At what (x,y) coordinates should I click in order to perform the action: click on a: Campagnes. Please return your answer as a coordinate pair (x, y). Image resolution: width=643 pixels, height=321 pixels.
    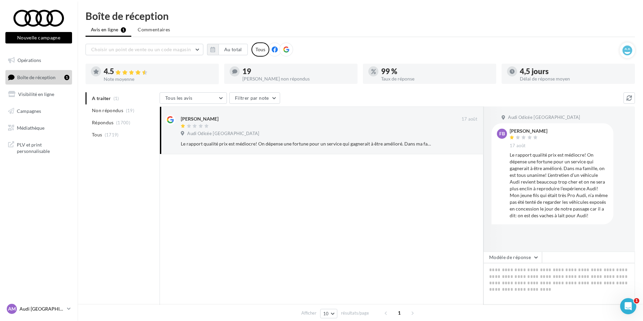
    Looking at the image, I should click on (39, 111).